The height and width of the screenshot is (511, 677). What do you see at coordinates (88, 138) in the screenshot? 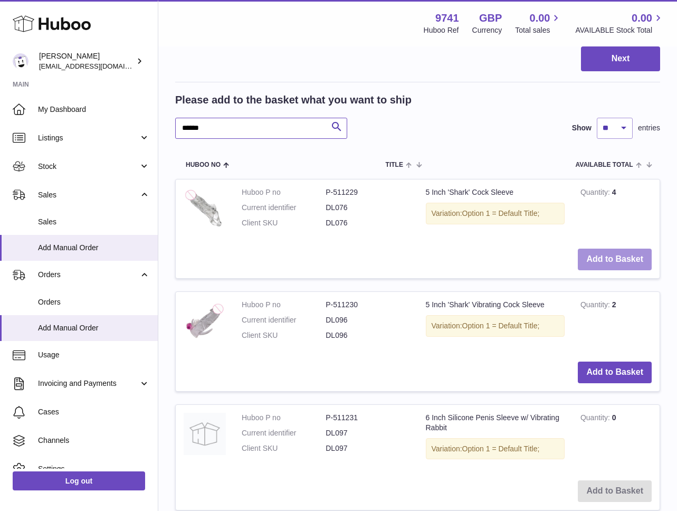
I see `span: Listings` at bounding box center [88, 138].